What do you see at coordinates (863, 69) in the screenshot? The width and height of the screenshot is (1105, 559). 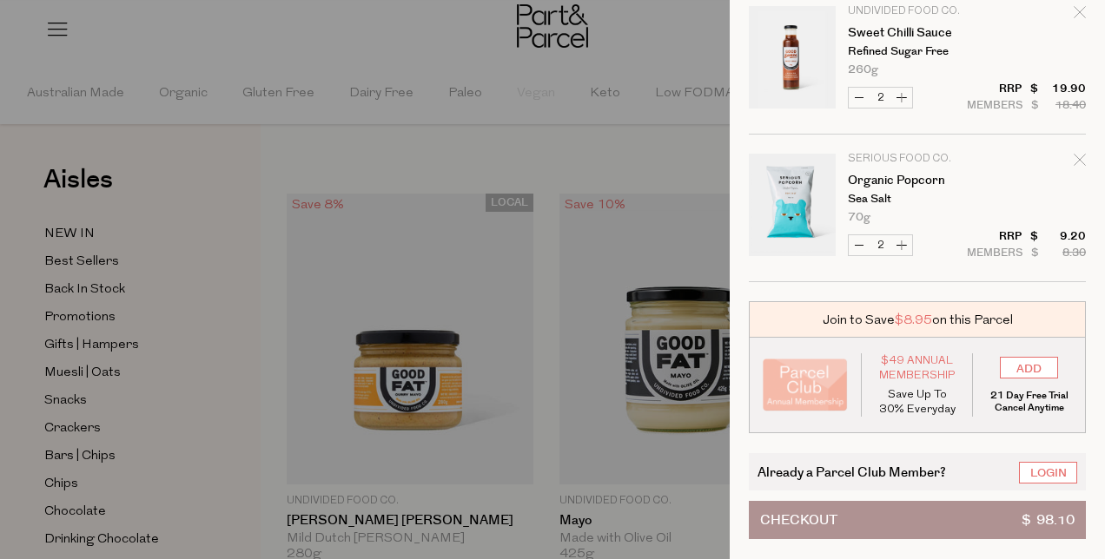 I see `span: 260g` at bounding box center [863, 69].